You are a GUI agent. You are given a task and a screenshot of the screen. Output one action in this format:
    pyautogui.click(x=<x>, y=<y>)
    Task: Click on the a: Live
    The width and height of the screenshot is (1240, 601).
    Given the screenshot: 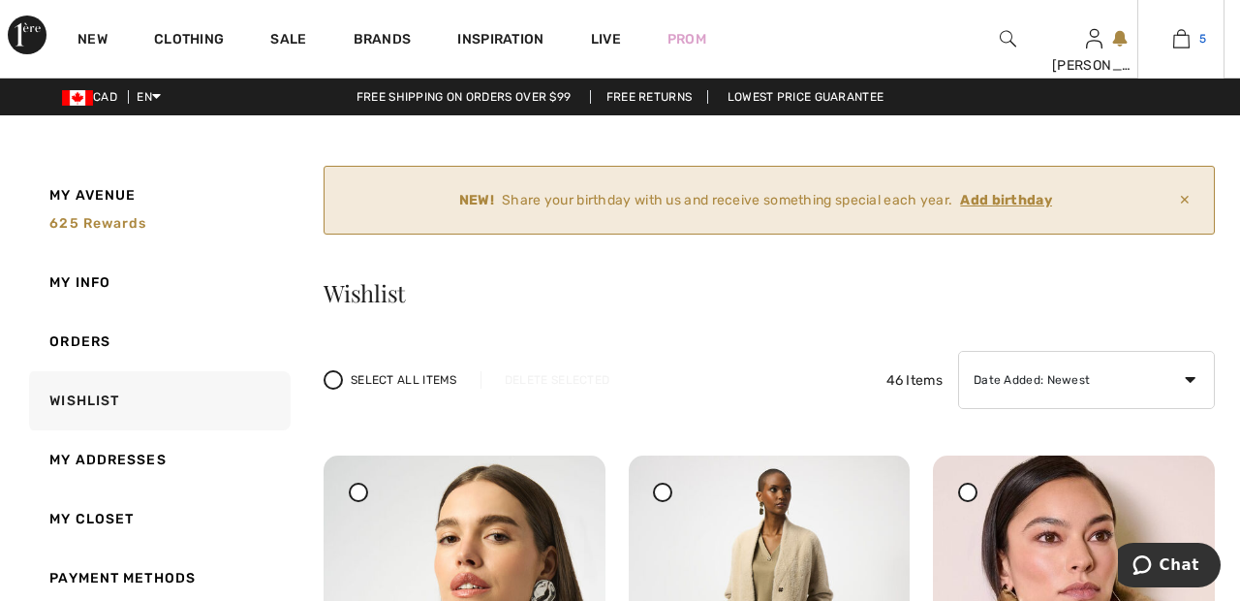 What is the action you would take?
    pyautogui.click(x=605, y=39)
    